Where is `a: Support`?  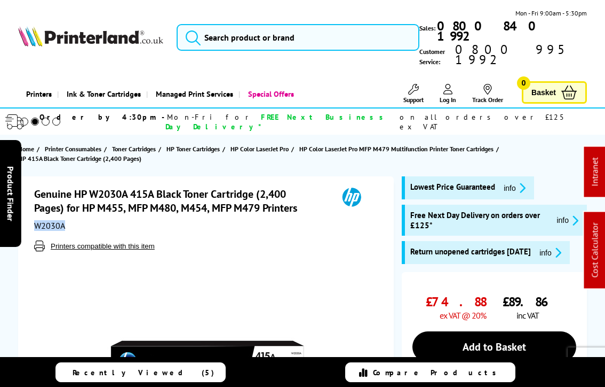 a: Support is located at coordinates (414, 93).